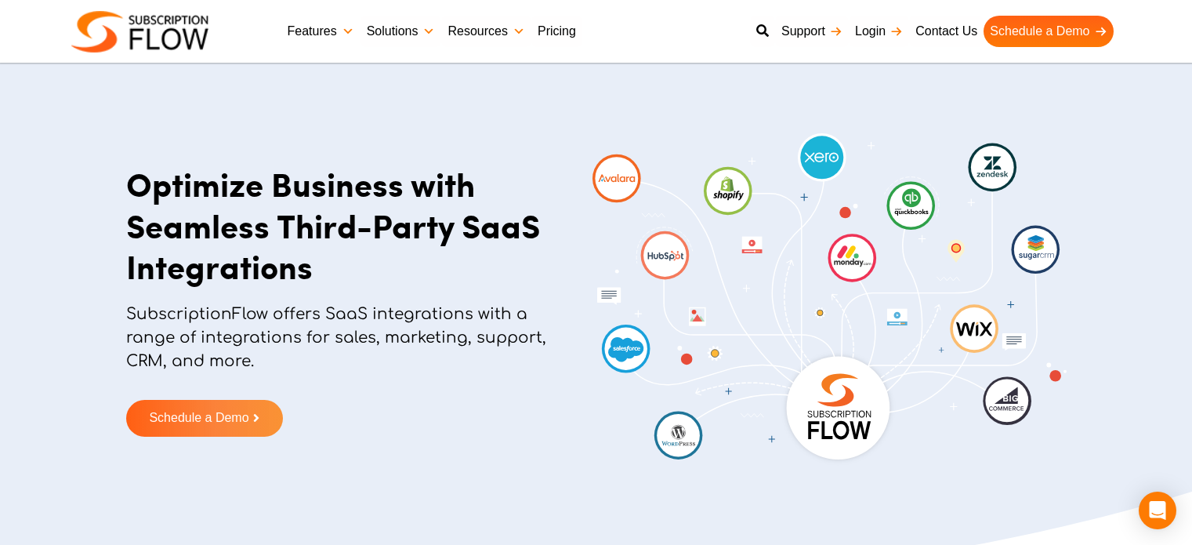  Describe the element at coordinates (812, 31) in the screenshot. I see `a: Support` at that location.